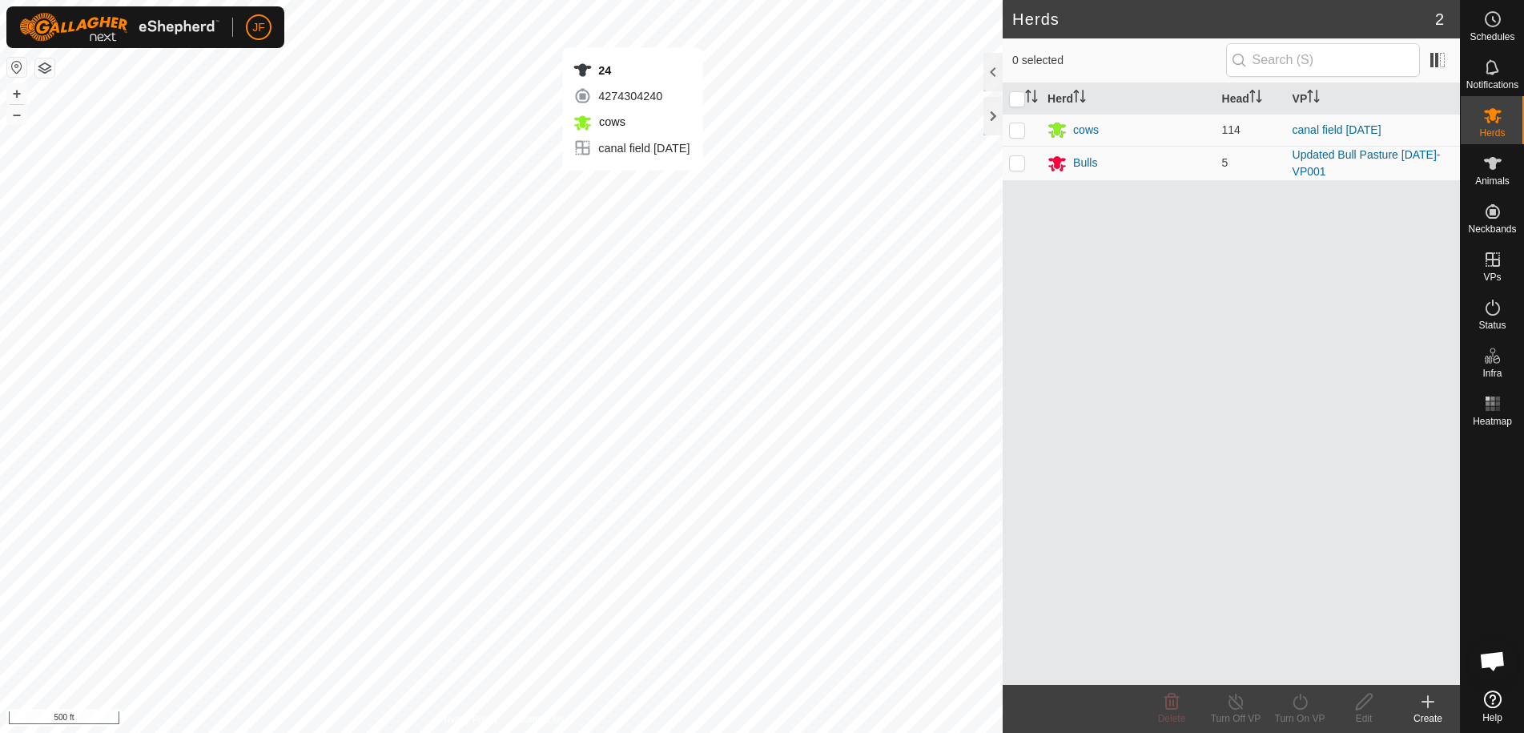 This screenshot has height=733, width=1524. I want to click on th: VP, so click(1372, 98).